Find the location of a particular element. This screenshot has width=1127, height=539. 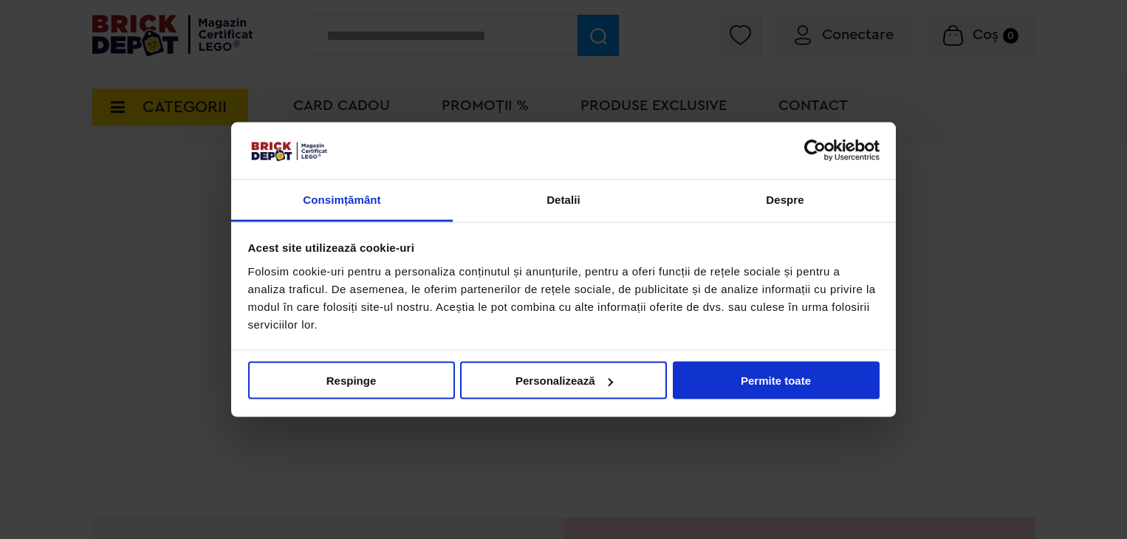

div: Acest site utilizează cookie-uri is located at coordinates (564, 248).